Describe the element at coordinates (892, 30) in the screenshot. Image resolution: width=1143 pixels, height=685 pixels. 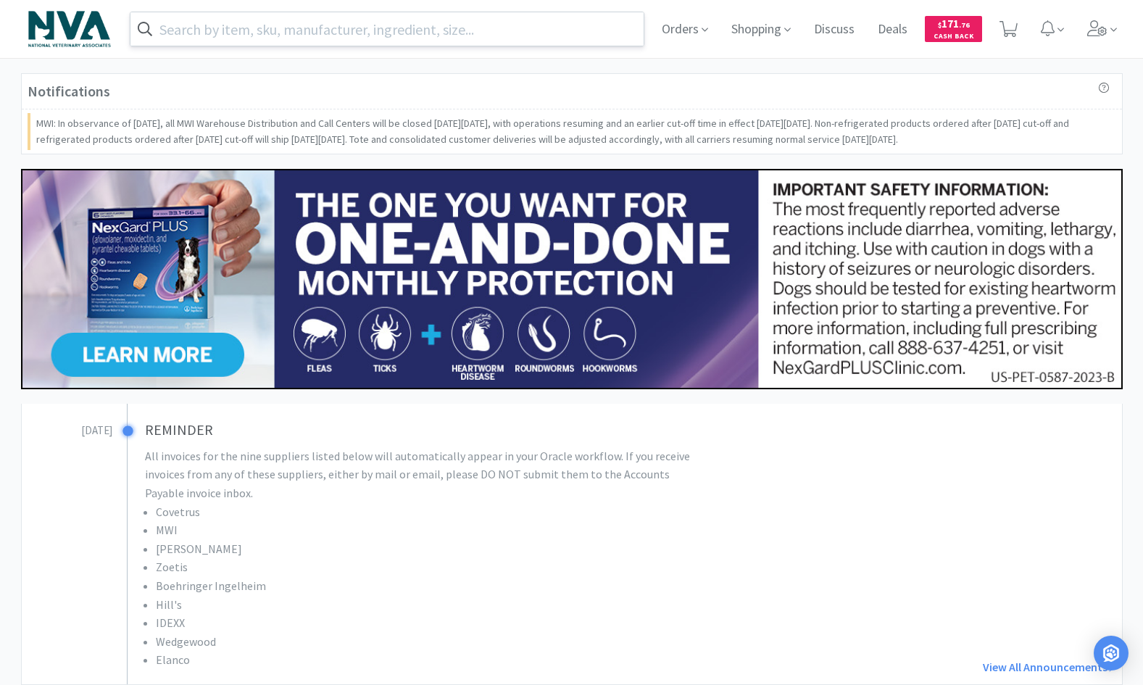
I see `a: Deals` at that location.